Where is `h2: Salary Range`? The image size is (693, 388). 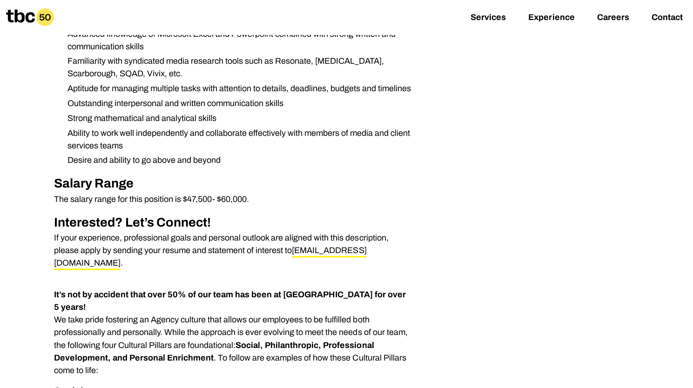 h2: Salary Range is located at coordinates (233, 183).